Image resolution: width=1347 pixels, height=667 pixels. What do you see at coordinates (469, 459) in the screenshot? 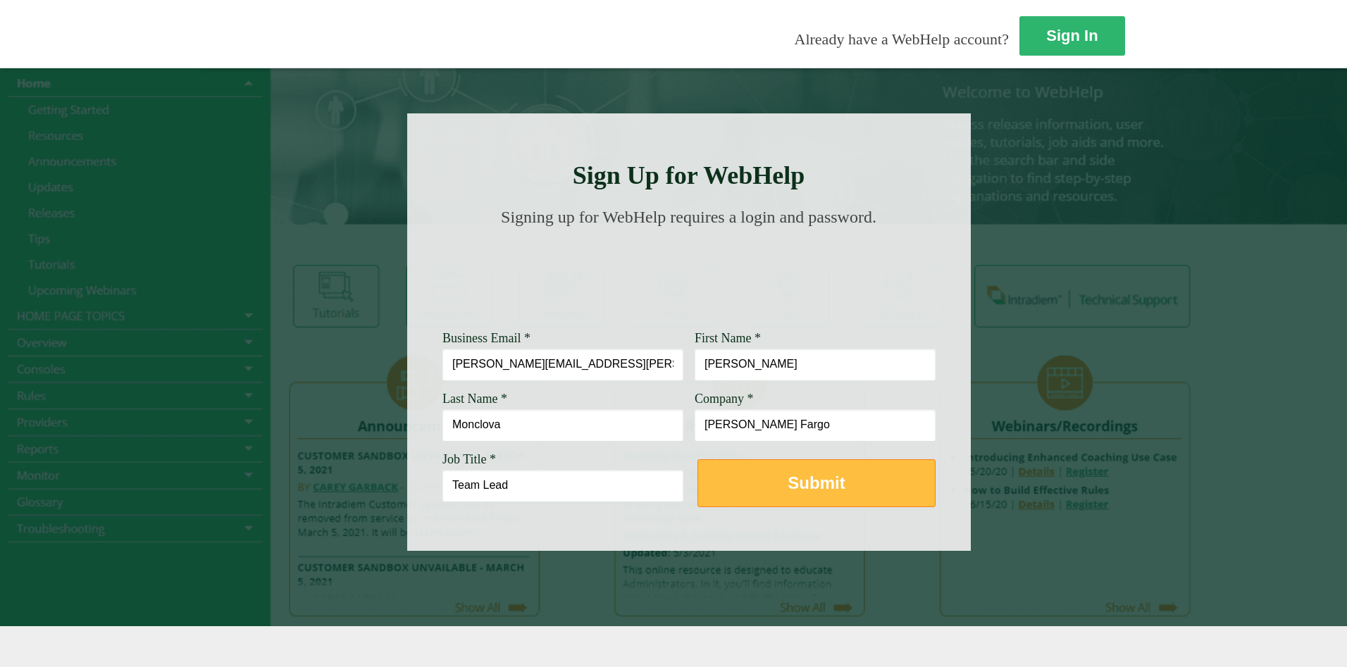
I see `span: Job Title *` at bounding box center [469, 459].